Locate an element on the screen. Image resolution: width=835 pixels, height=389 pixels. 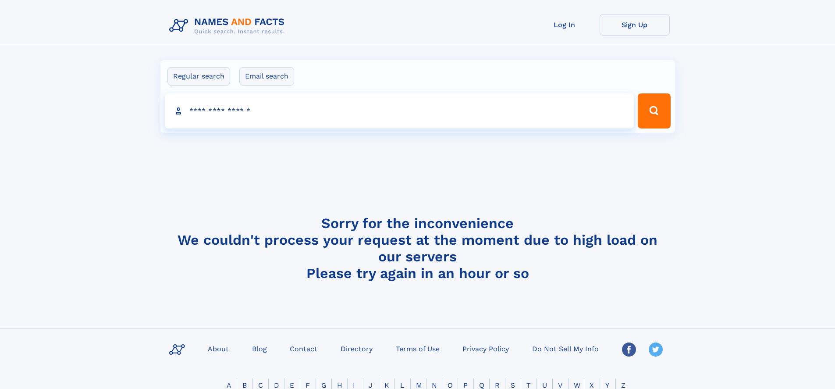
a: About is located at coordinates (218, 348).